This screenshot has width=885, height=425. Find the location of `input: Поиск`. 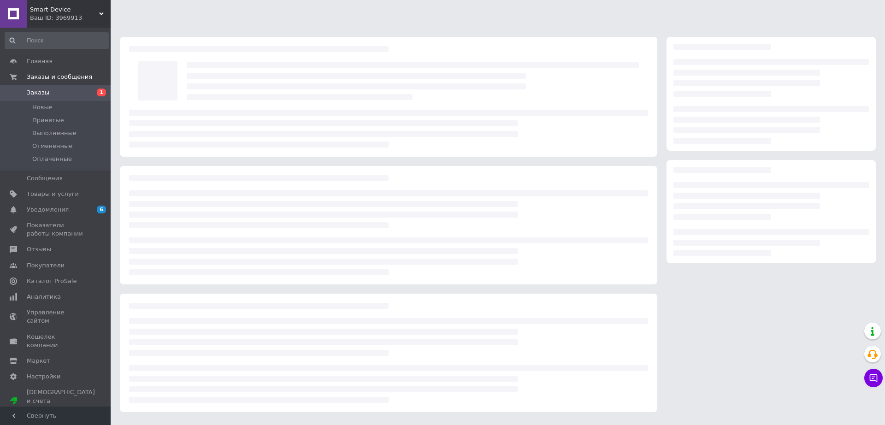

input: Поиск is located at coordinates (57, 41).